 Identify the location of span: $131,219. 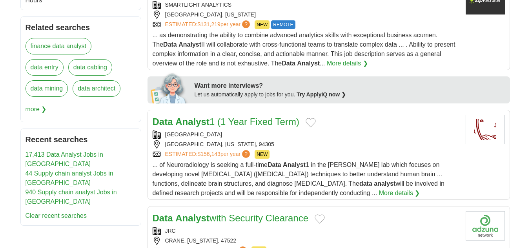
(209, 24).